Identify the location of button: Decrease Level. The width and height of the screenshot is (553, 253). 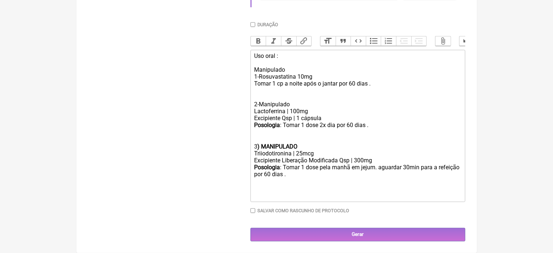
(404, 41).